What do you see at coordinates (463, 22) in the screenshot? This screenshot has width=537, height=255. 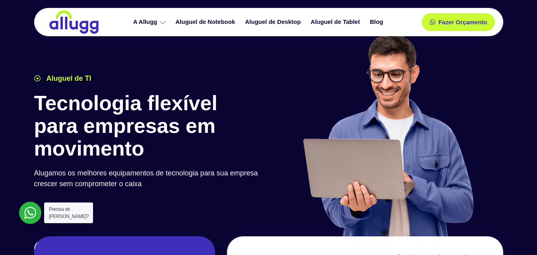 I see `span: Fazer Orçamento` at bounding box center [463, 22].